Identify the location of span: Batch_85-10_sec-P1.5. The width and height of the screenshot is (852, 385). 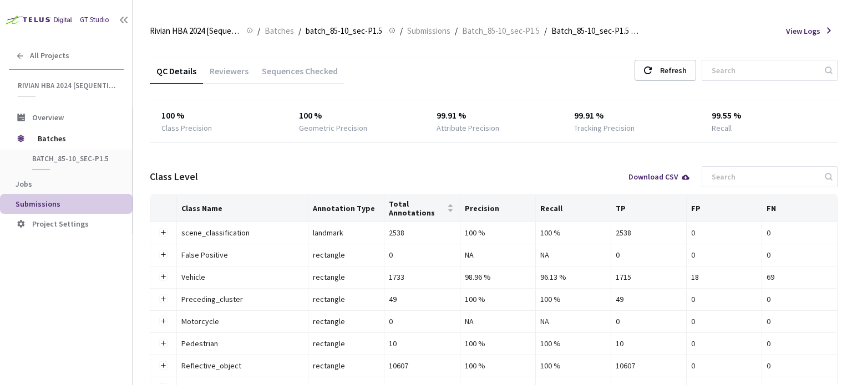
(501, 31).